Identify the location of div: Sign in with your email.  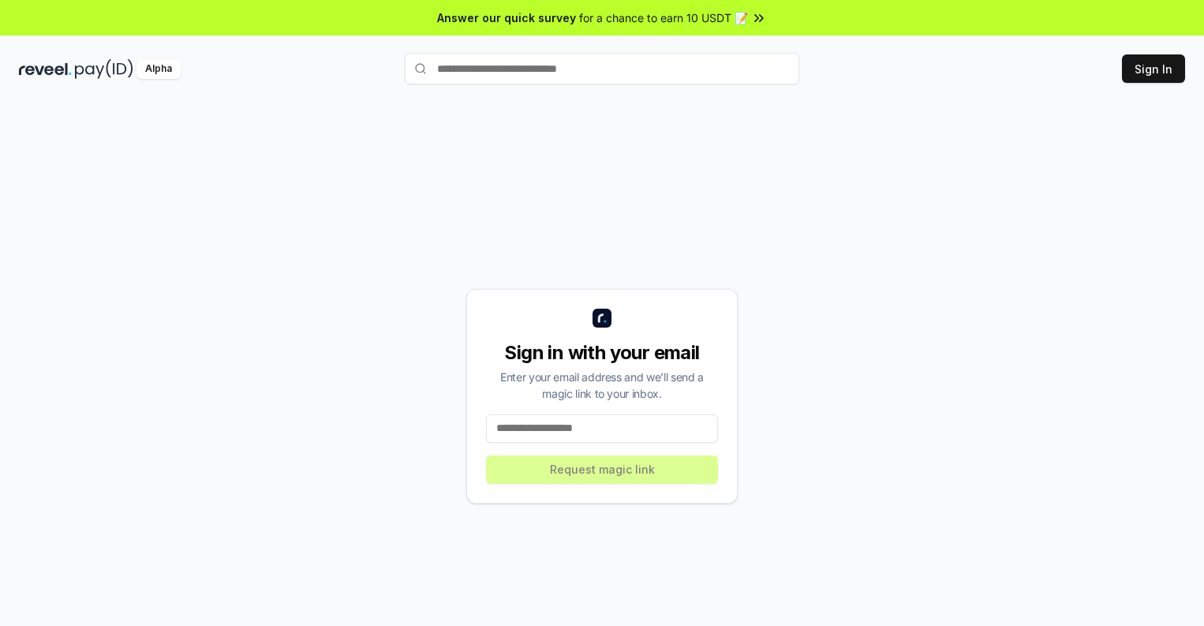
(602, 353).